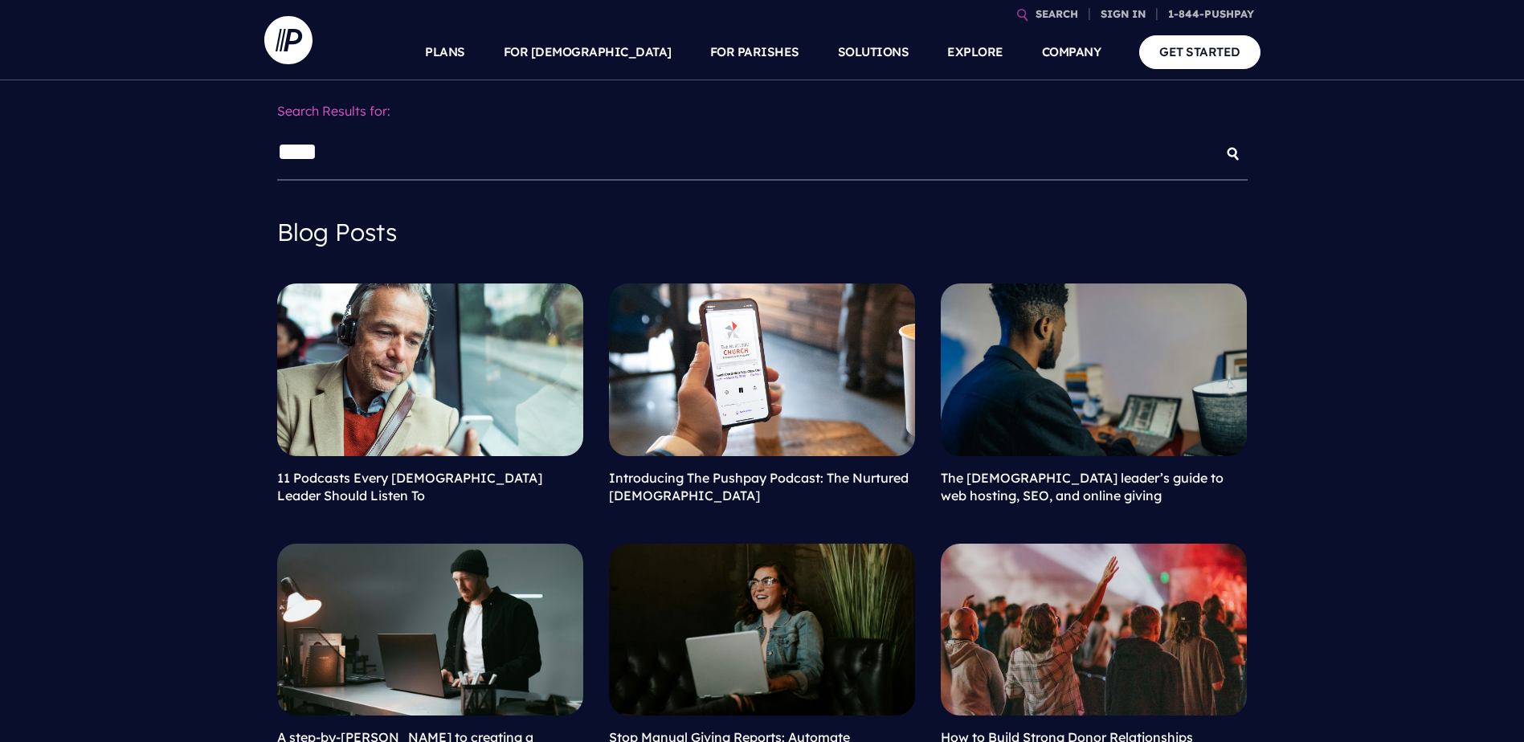 Image resolution: width=1524 pixels, height=742 pixels. I want to click on p: Search Results for:, so click(763, 111).